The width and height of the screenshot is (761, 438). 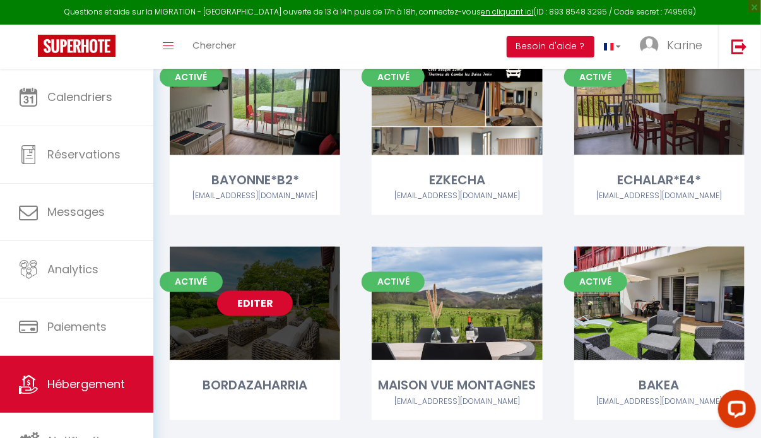 What do you see at coordinates (73, 269) in the screenshot?
I see `span: Analytics` at bounding box center [73, 269].